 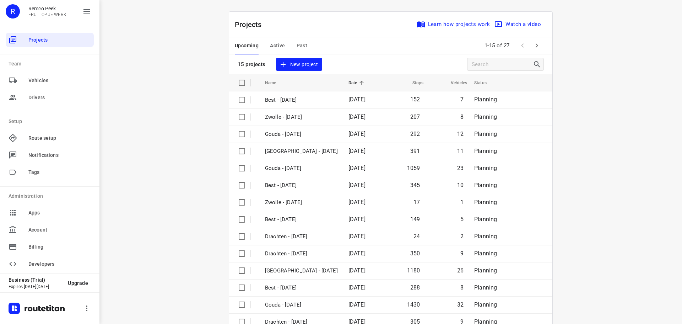 I want to click on div: Search, so click(x=538, y=64).